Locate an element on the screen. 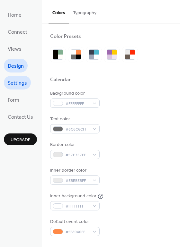 This screenshot has width=180, height=247. div: Text color is located at coordinates (74, 119).